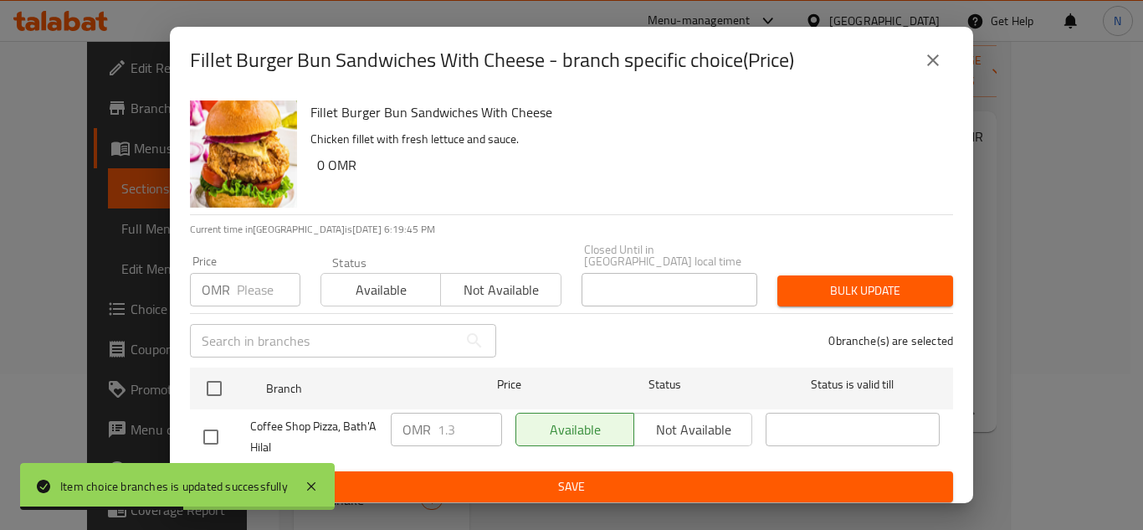 Image resolution: width=1143 pixels, height=530 pixels. Describe the element at coordinates (174, 486) in the screenshot. I see `div: Item choice branches is updated successfully` at that location.